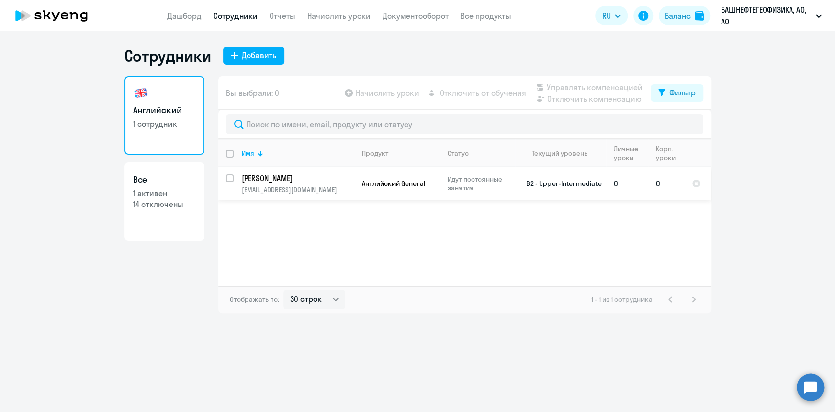 This screenshot has width=835, height=412. Describe the element at coordinates (465, 124) in the screenshot. I see `input: Поиск по имени, email, продукту или статусу` at that location.